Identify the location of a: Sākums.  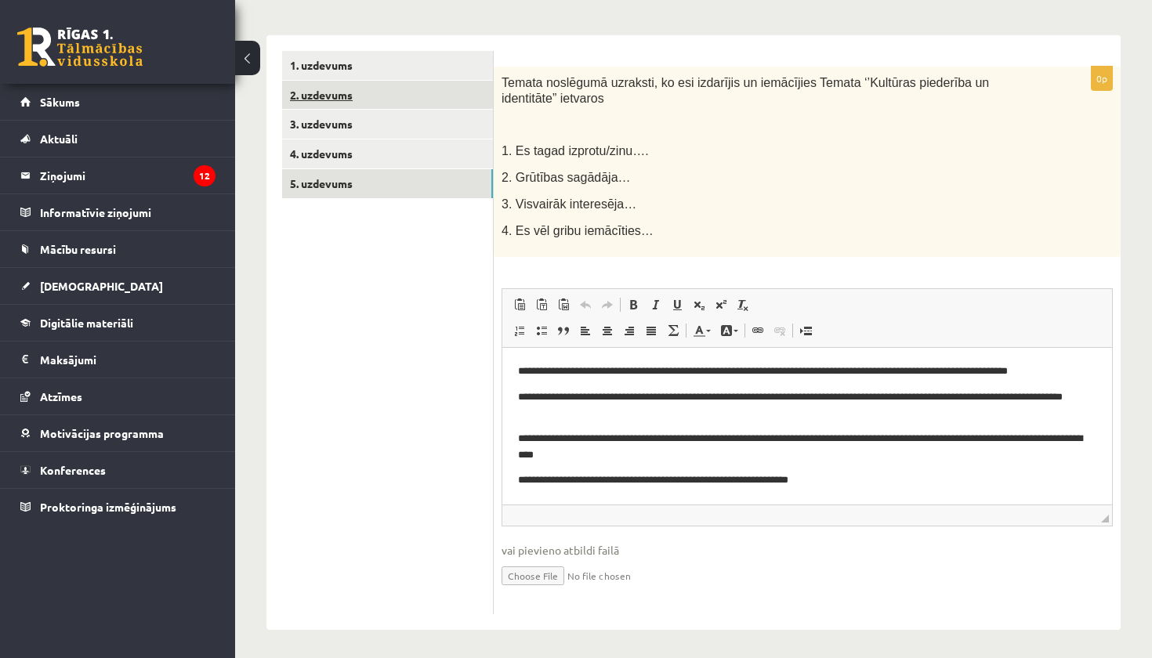
(118, 102).